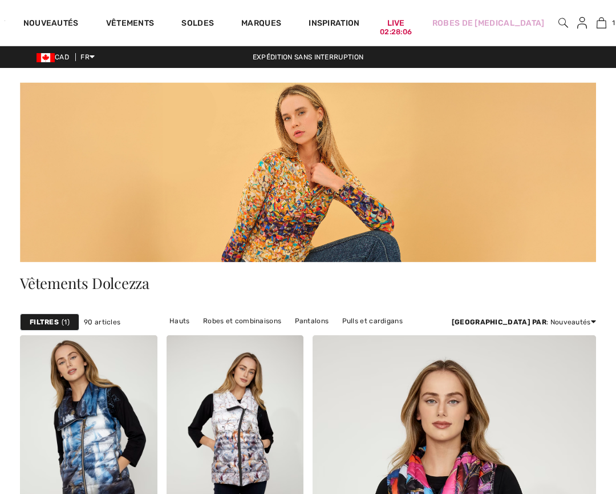  Describe the element at coordinates (46, 58) in the screenshot. I see `img: Canadian Dollar` at that location.